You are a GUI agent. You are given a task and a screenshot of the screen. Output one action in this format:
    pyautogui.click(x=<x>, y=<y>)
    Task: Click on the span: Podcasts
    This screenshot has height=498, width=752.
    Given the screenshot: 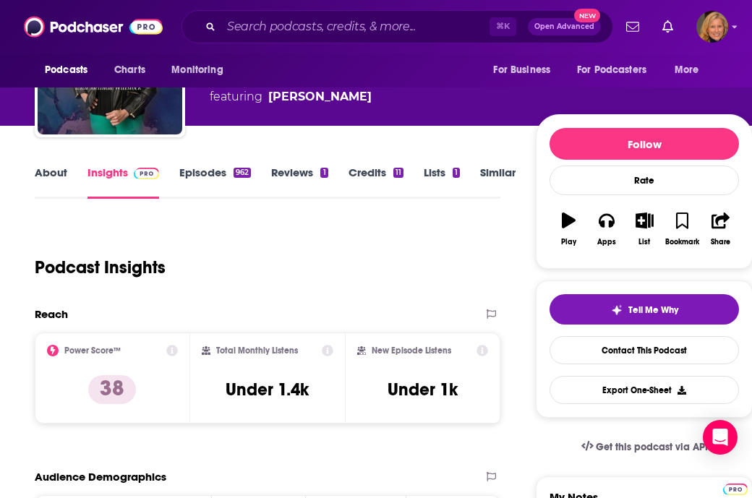 What is the action you would take?
    pyautogui.click(x=66, y=70)
    